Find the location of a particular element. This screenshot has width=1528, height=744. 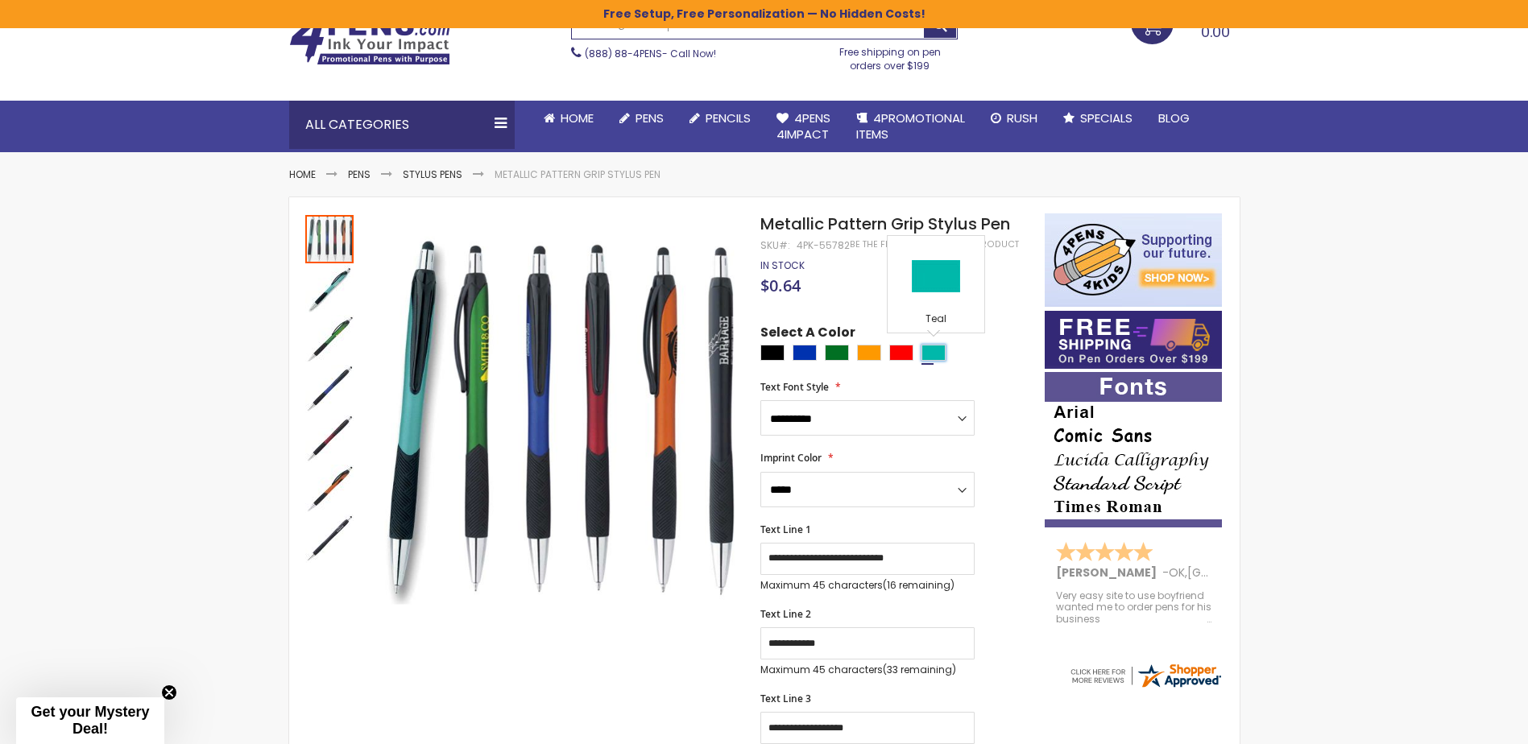

img: 4pens 4 kids is located at coordinates (1133, 260).